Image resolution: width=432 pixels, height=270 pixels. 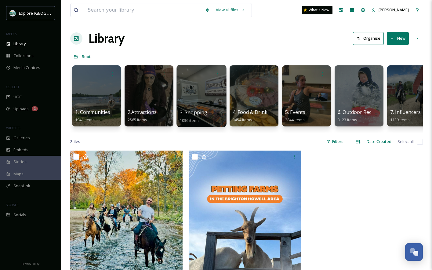 I want to click on span: Select all, so click(x=405, y=141).